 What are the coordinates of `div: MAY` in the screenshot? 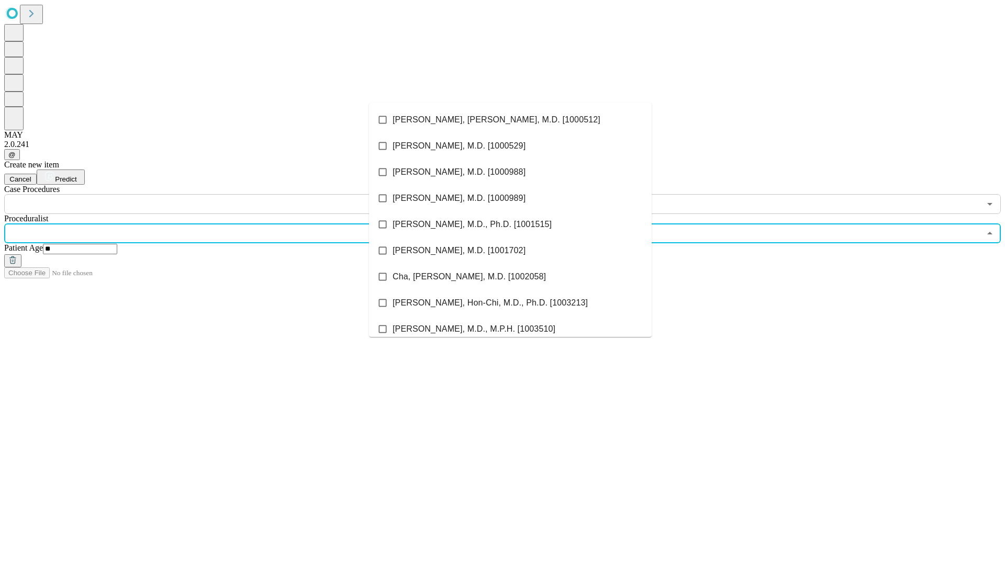 It's located at (503, 135).